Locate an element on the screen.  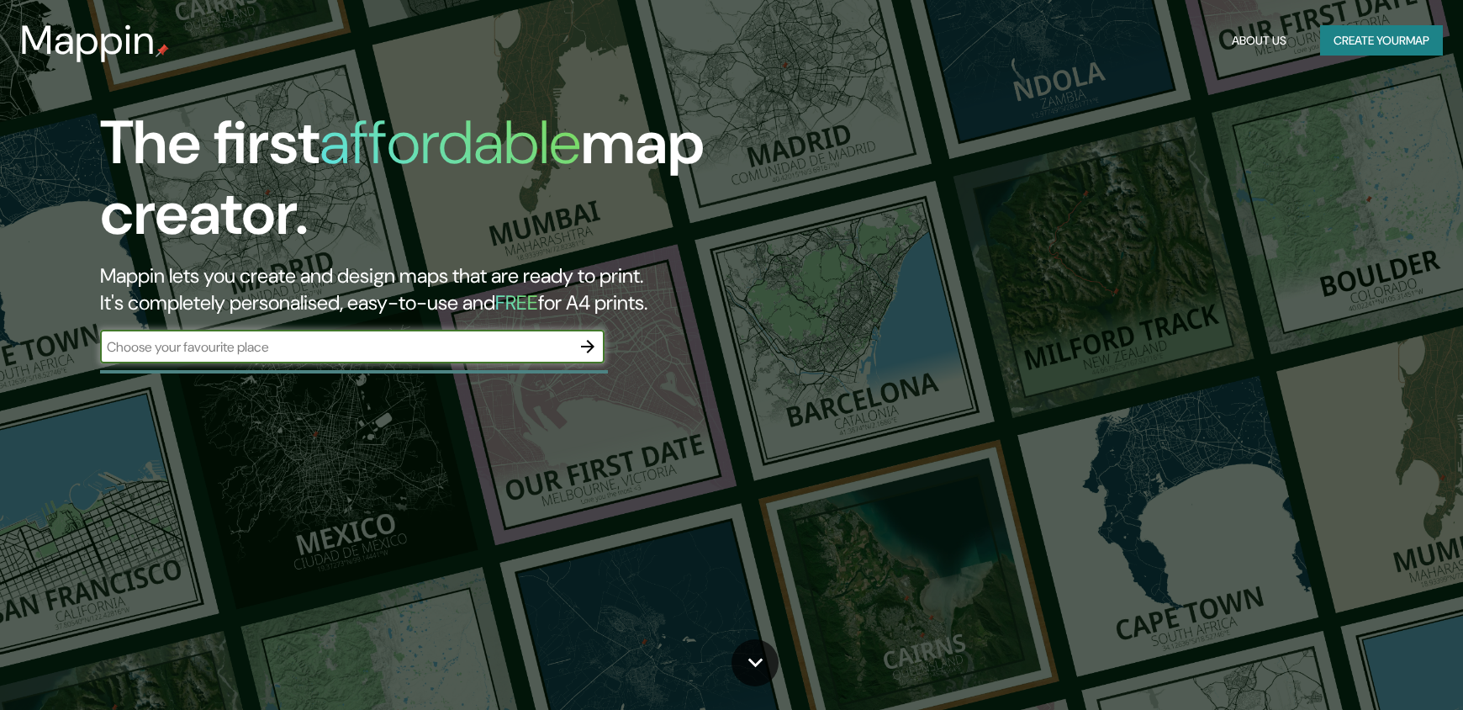
h1: affordable is located at coordinates (450, 142).